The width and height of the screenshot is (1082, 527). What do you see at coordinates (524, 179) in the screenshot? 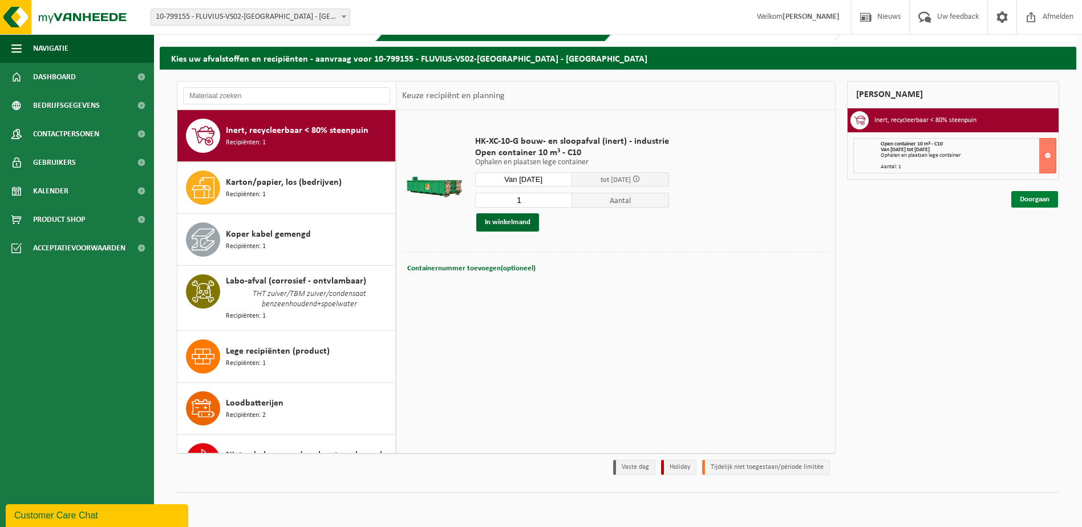
I see `input: Selecteer datum` at bounding box center [524, 179].